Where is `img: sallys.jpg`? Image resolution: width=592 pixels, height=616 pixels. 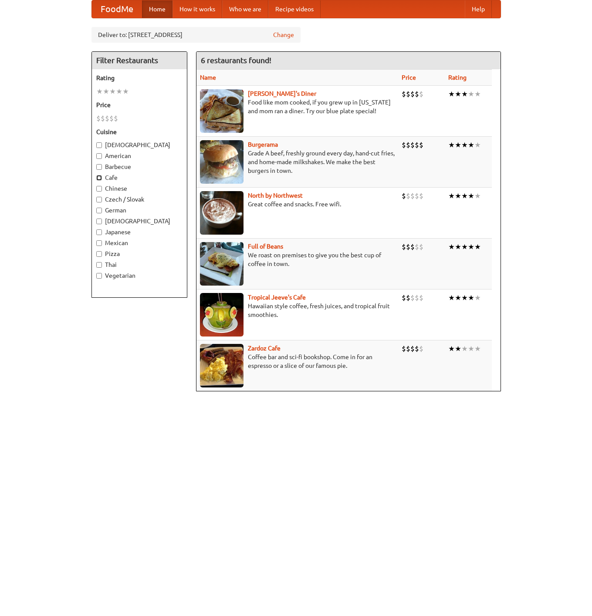 img: sallys.jpg is located at coordinates (222, 111).